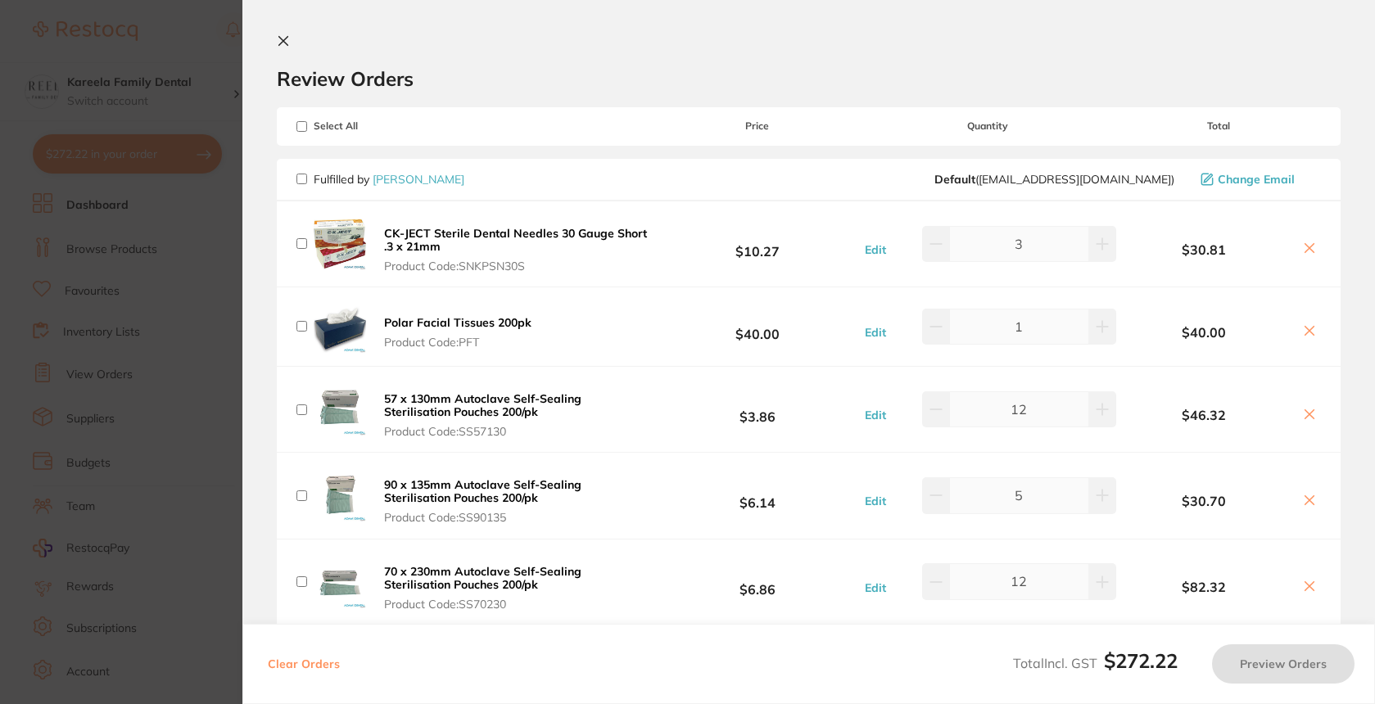 The width and height of the screenshot is (1375, 704). Describe the element at coordinates (1204, 501) in the screenshot. I see `b: $30.70` at that location.